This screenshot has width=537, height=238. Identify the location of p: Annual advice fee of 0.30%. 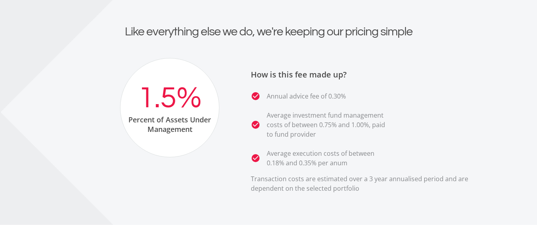
(306, 96).